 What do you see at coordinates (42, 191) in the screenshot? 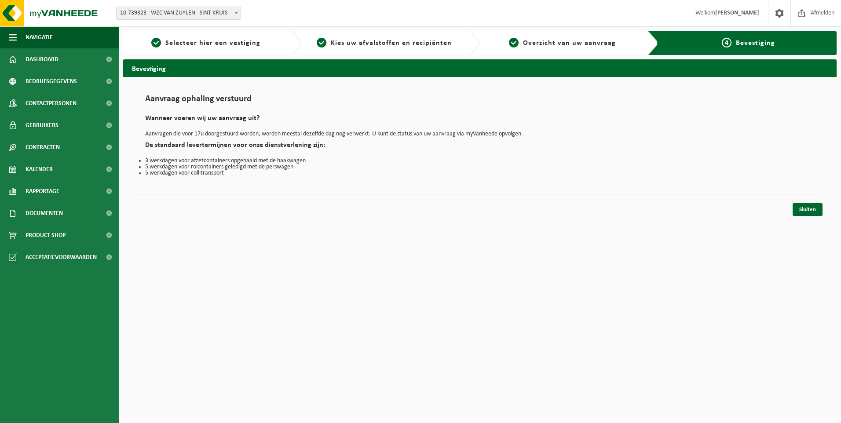
I see `span: Rapportage` at bounding box center [42, 191].